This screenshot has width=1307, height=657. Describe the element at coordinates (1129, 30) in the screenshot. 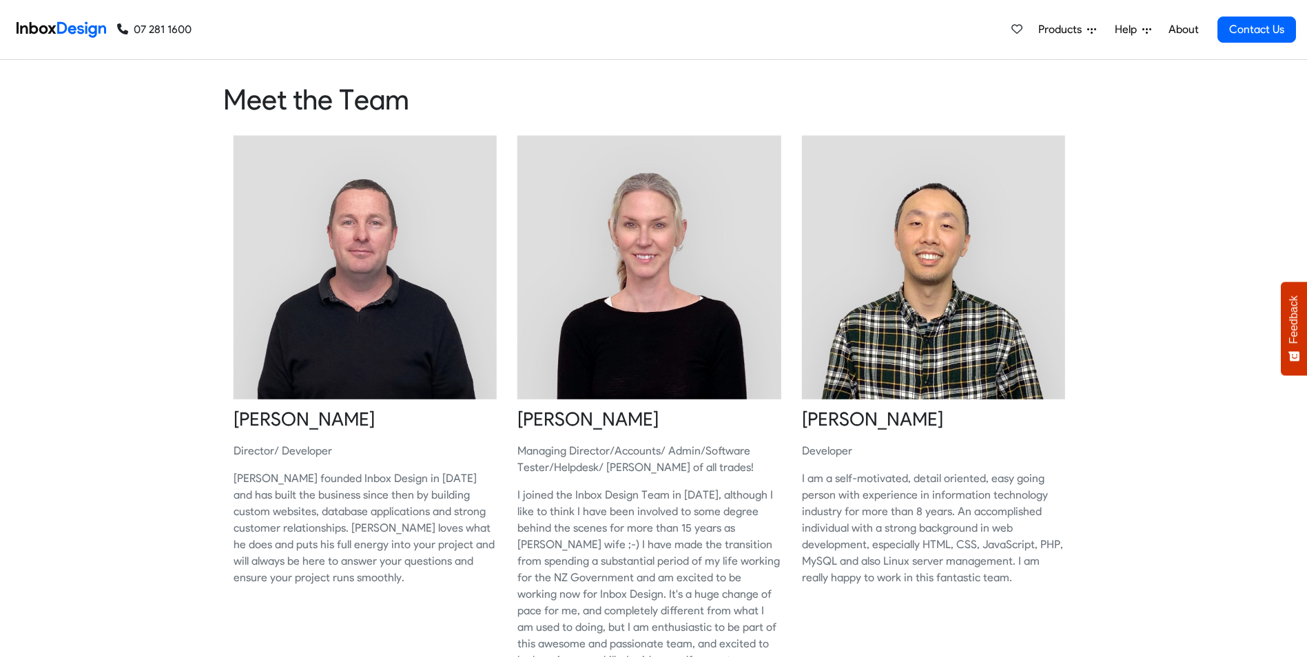

I see `span: Help` at that location.